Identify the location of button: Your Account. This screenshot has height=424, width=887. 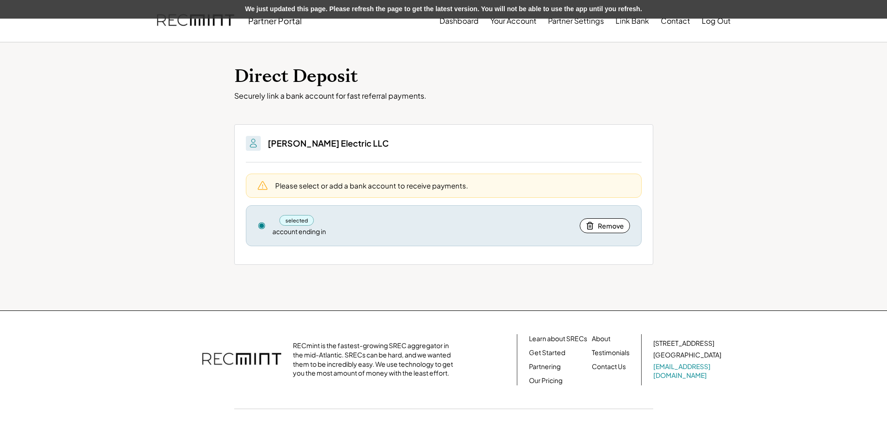
(513, 21).